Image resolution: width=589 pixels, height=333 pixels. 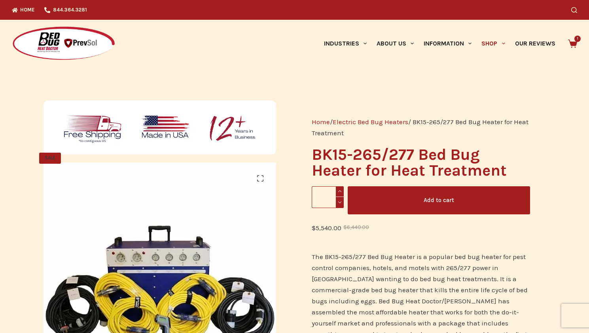 What do you see at coordinates (327, 197) in the screenshot?
I see `input: Product quantity` at bounding box center [327, 197].